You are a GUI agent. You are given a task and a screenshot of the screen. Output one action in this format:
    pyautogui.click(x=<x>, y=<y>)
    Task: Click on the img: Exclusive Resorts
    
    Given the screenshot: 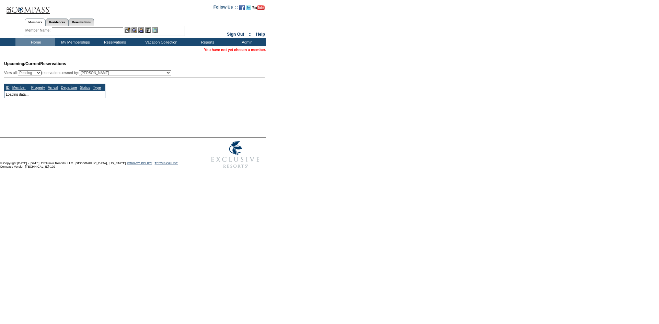 What is the action you would take?
    pyautogui.click(x=235, y=155)
    